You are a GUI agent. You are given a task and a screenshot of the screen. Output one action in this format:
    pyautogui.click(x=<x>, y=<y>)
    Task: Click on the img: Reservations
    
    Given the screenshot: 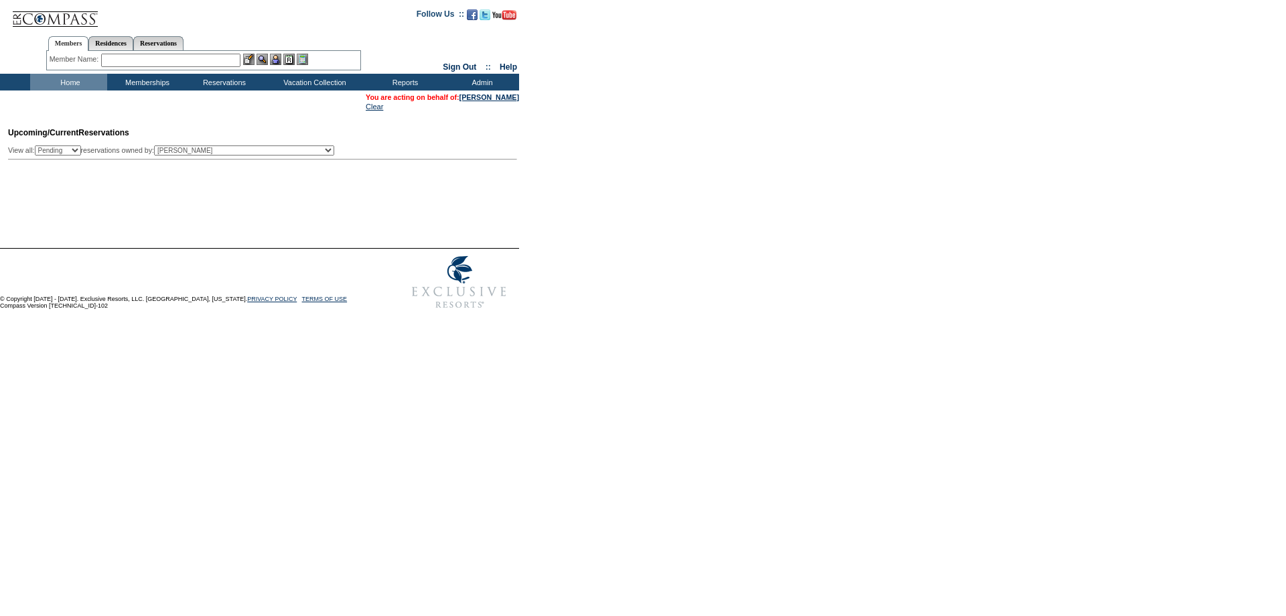 What is the action you would take?
    pyautogui.click(x=289, y=59)
    